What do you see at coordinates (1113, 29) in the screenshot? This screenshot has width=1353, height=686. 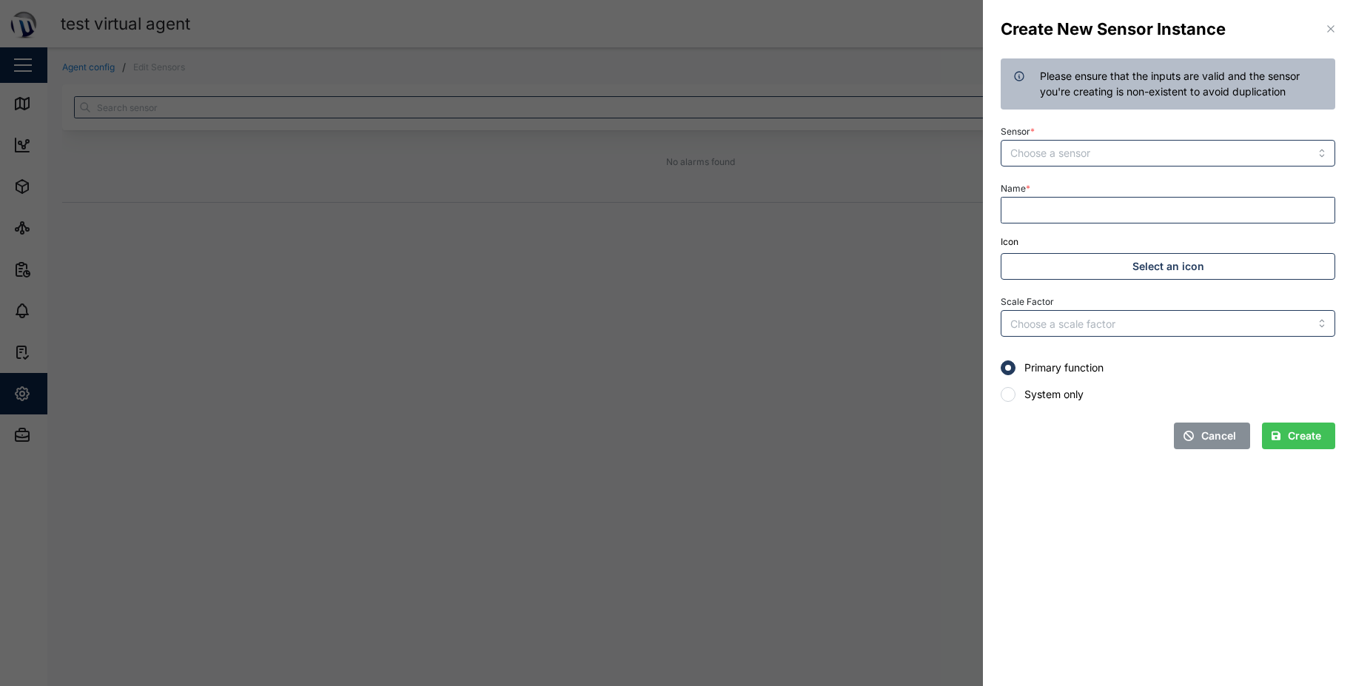 I see `h3: Create New Sensor Instance` at bounding box center [1113, 29].